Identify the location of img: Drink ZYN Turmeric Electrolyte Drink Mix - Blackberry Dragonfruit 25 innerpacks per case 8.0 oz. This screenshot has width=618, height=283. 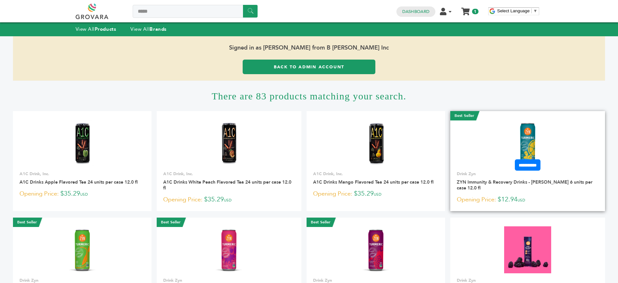
(527, 250).